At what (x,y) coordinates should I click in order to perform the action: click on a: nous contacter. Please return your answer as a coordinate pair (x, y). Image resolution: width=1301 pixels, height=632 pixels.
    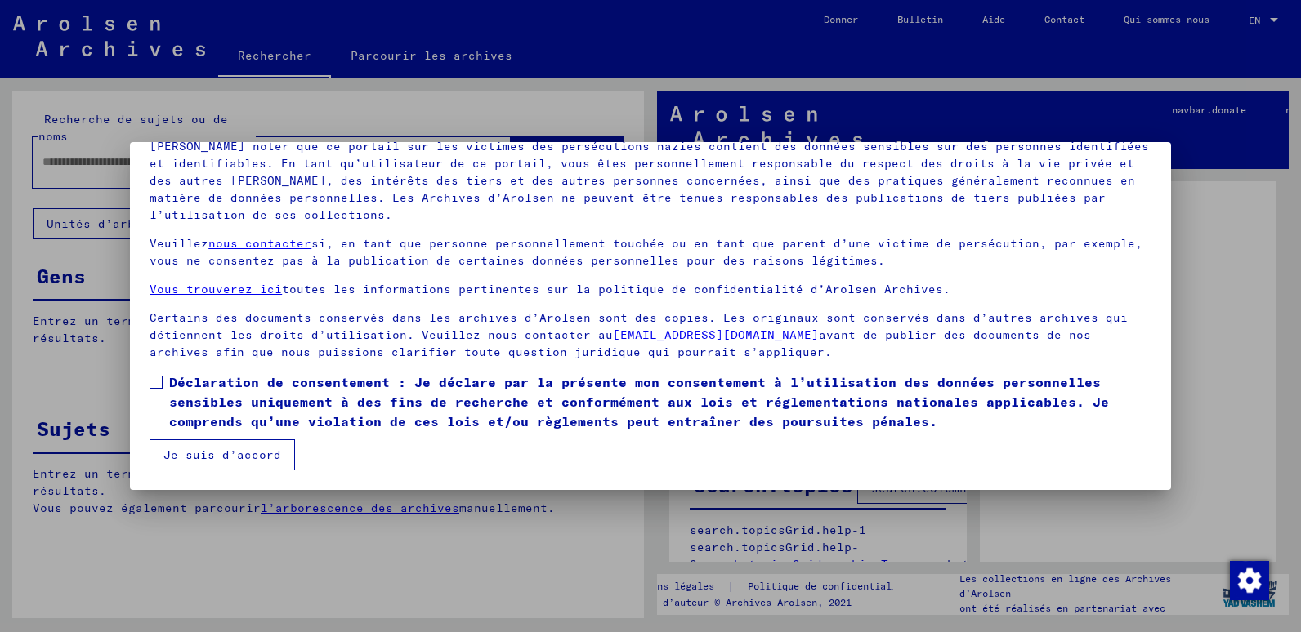
    Looking at the image, I should click on (260, 243).